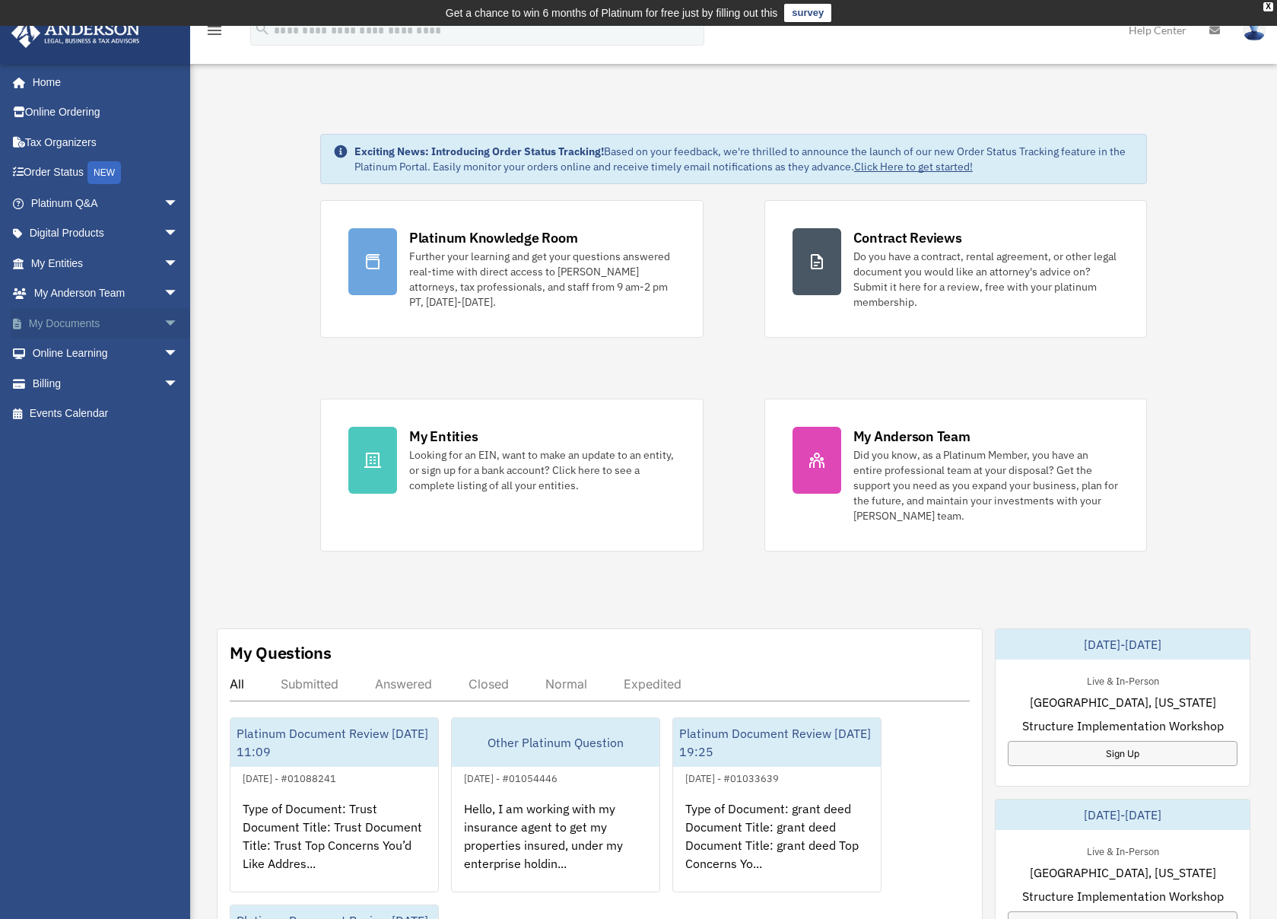  What do you see at coordinates (555, 742) in the screenshot?
I see `div: Other Platinum Question` at bounding box center [555, 742].